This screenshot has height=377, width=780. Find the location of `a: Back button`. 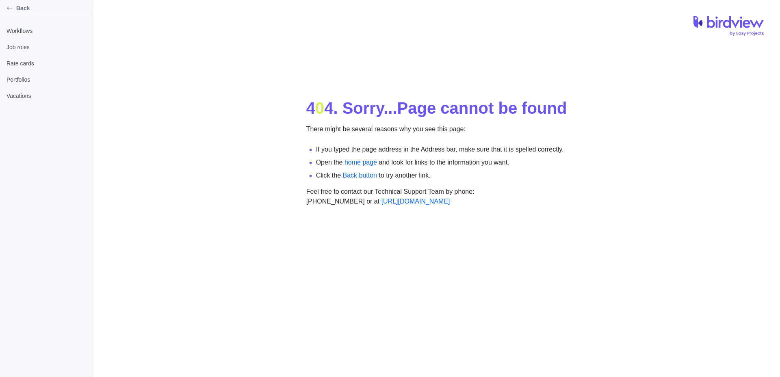

a: Back button is located at coordinates (360, 175).